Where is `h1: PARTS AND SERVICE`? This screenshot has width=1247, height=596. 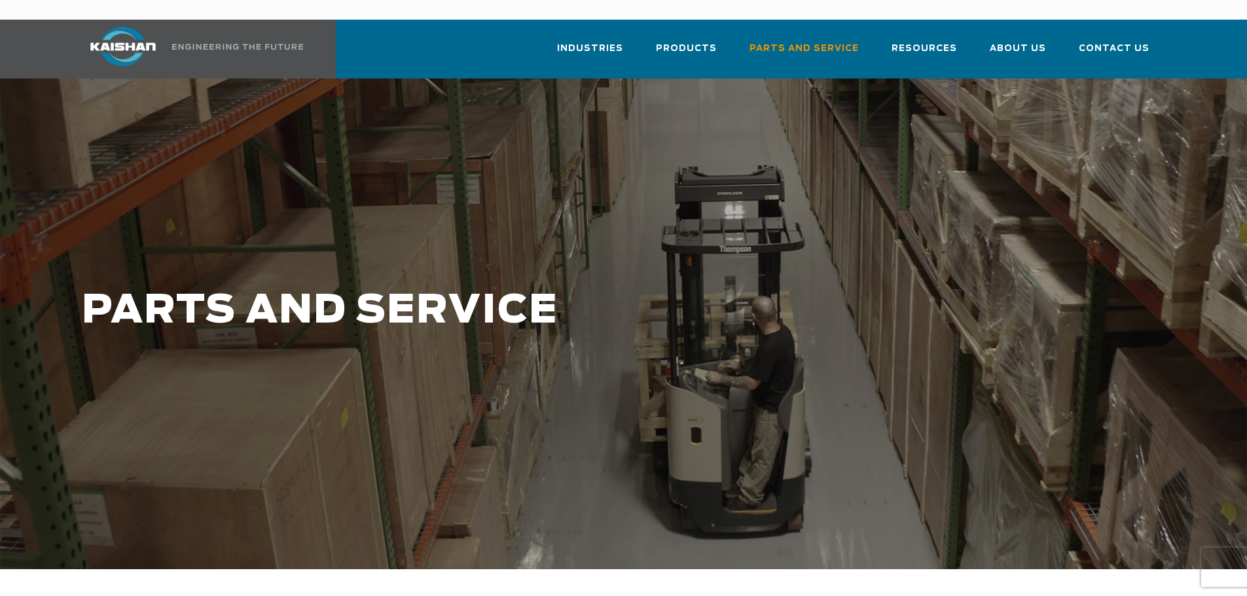
h1: PARTS AND SERVICE is located at coordinates (532, 311).